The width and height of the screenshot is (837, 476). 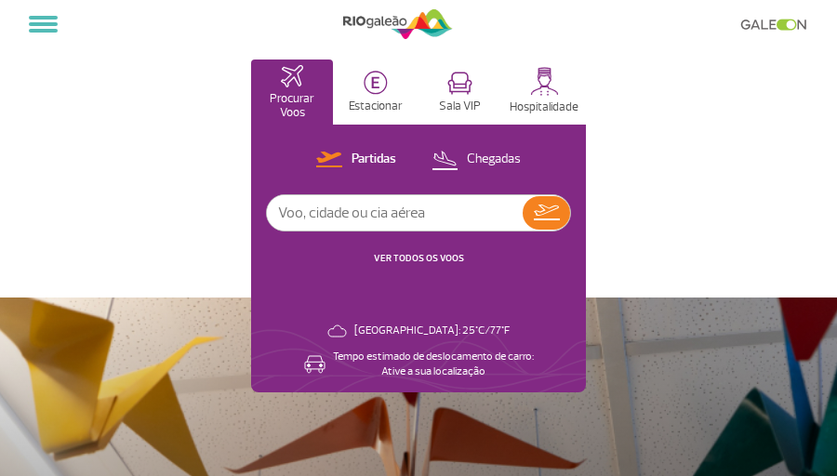 I want to click on p: Chegadas, so click(x=494, y=159).